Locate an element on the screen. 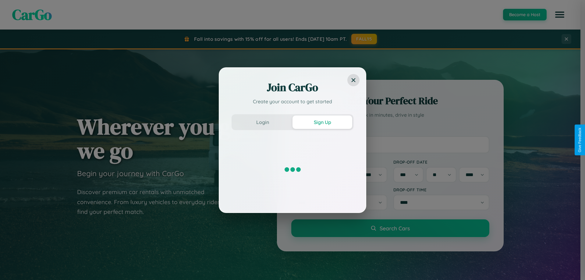 Image resolution: width=585 pixels, height=280 pixels. button: Login is located at coordinates (263, 122).